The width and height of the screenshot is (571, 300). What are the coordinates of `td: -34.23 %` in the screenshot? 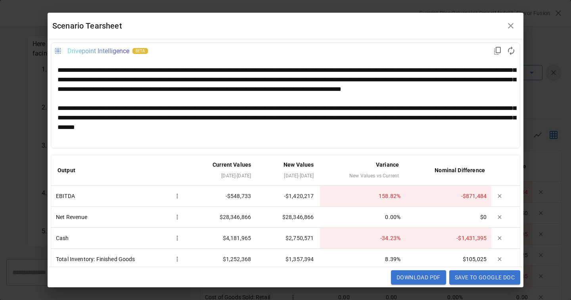 It's located at (363, 238).